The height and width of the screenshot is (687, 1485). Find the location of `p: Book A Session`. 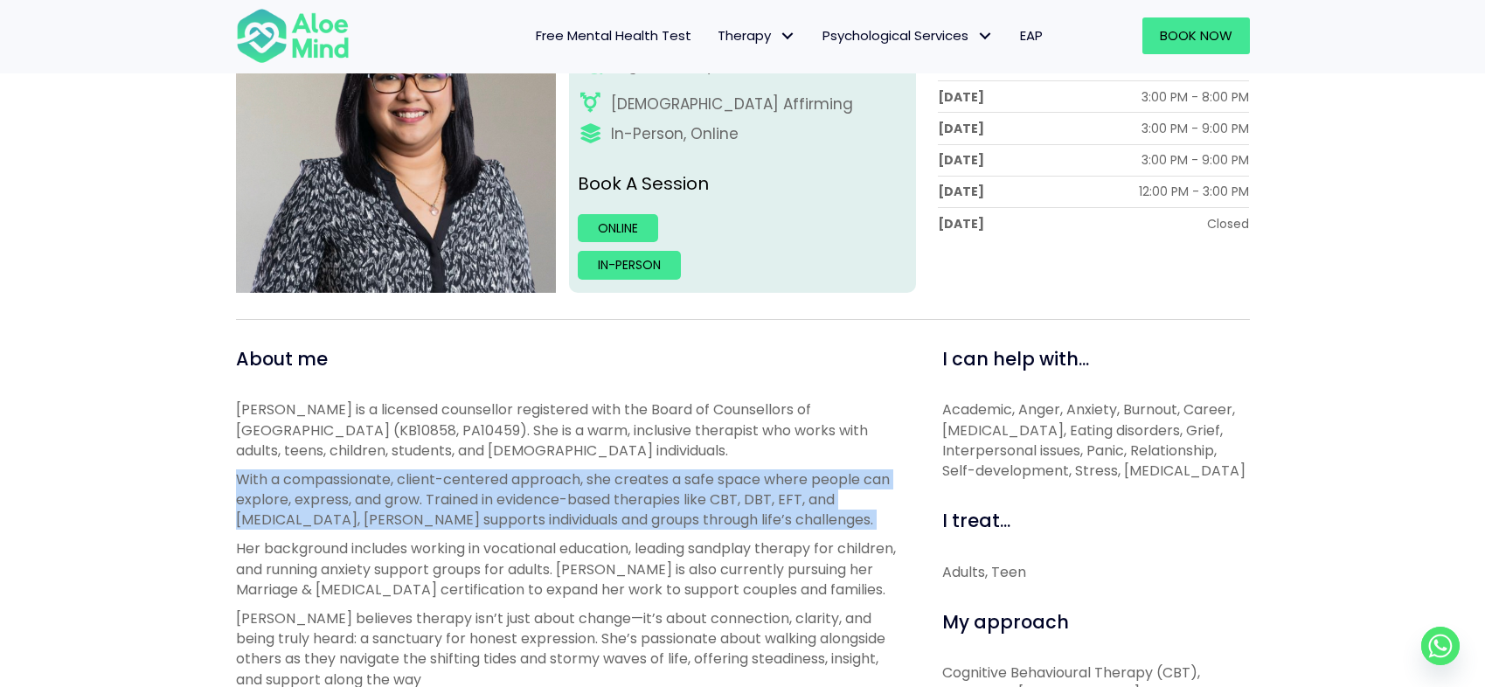

p: Book A Session is located at coordinates (742, 184).